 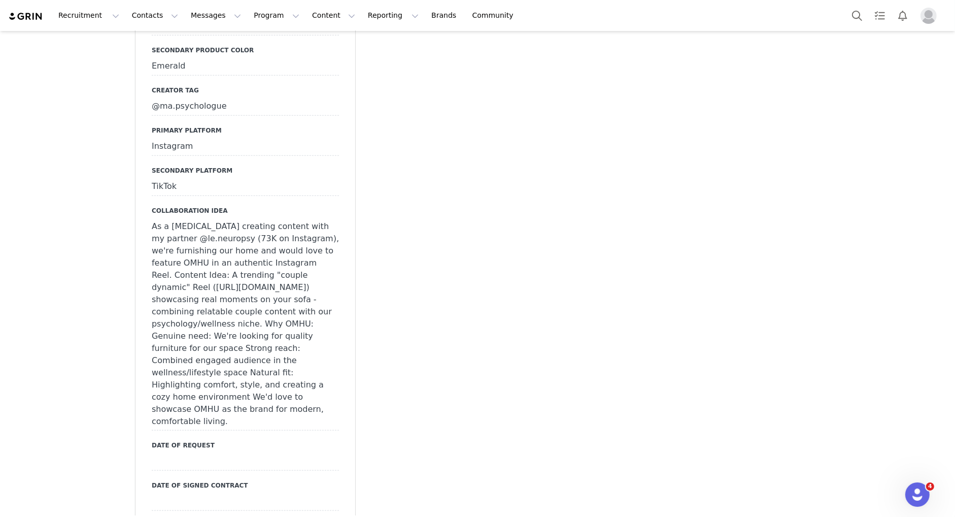 What do you see at coordinates (245, 50) in the screenshot?
I see `label: Secondary product color` at bounding box center [245, 50].